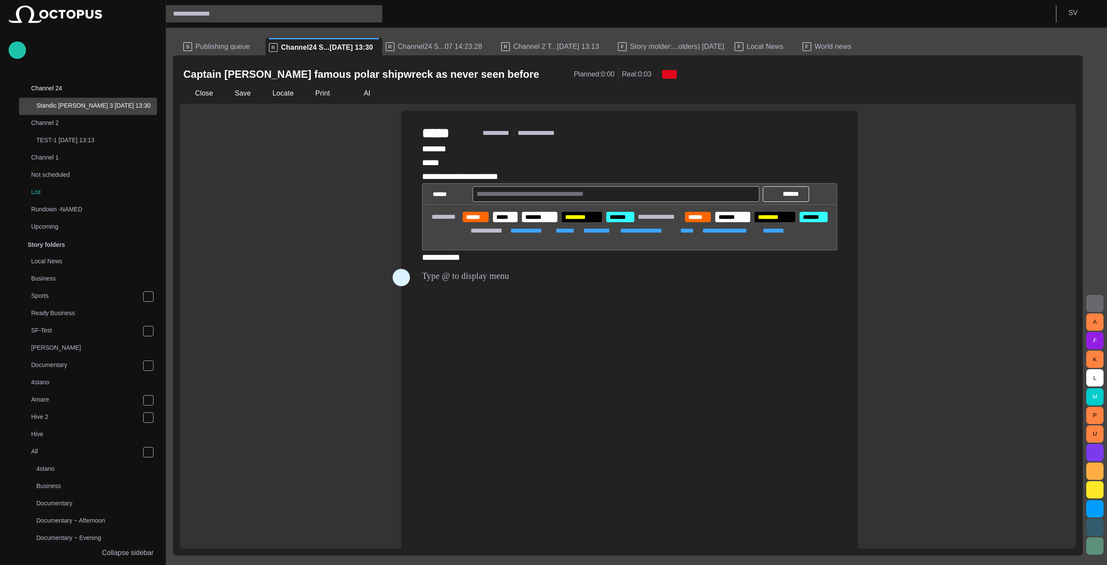  Describe the element at coordinates (83, 553) in the screenshot. I see `button: Collapse sidebar` at that location.